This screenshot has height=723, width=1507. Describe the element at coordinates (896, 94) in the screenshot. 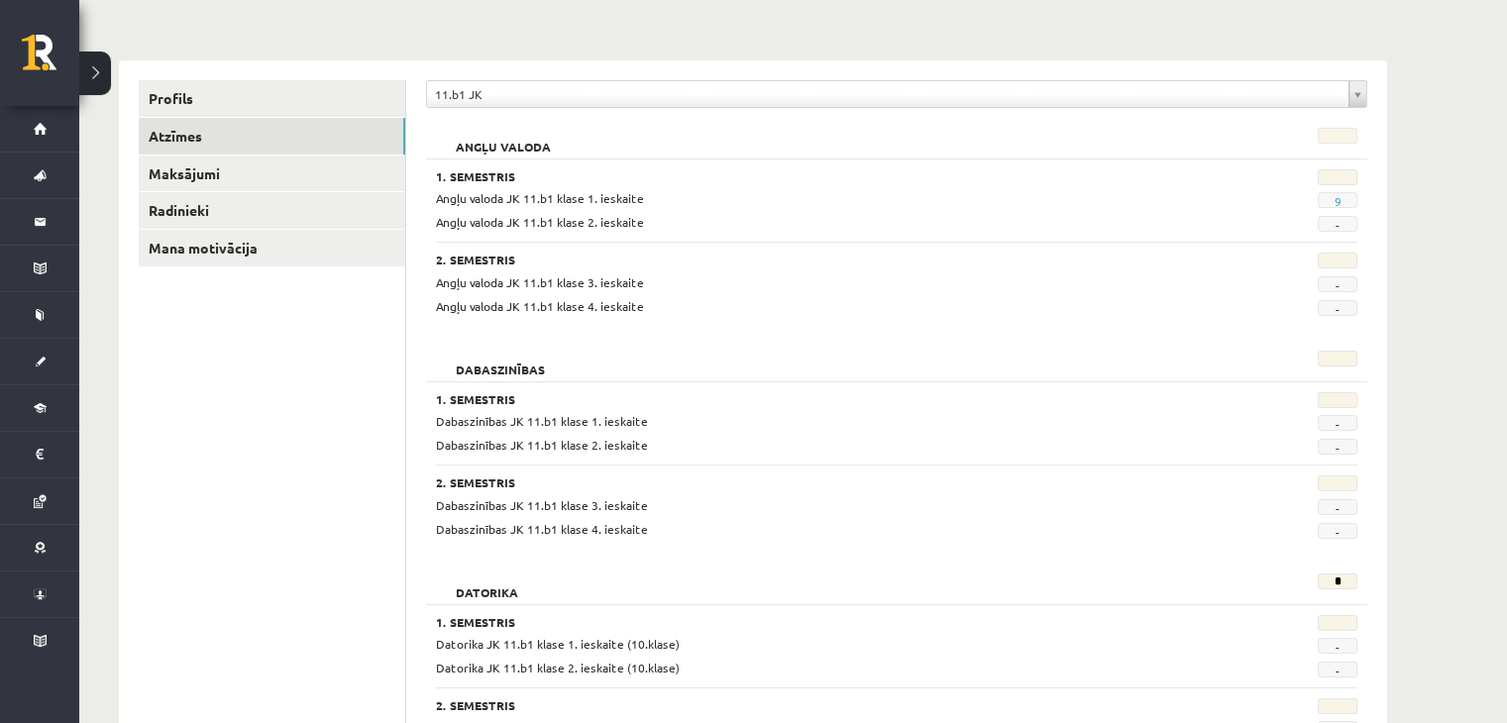

I see `a: 11.b1 JK` at that location.